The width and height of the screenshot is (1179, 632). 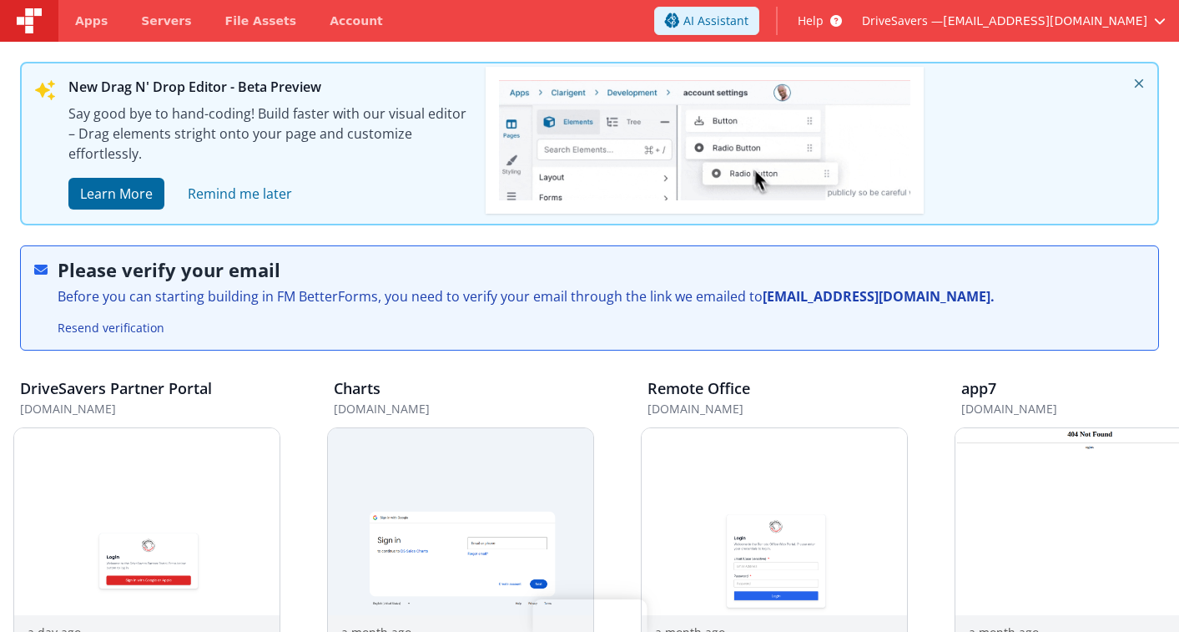 I want to click on span: Apps, so click(x=91, y=21).